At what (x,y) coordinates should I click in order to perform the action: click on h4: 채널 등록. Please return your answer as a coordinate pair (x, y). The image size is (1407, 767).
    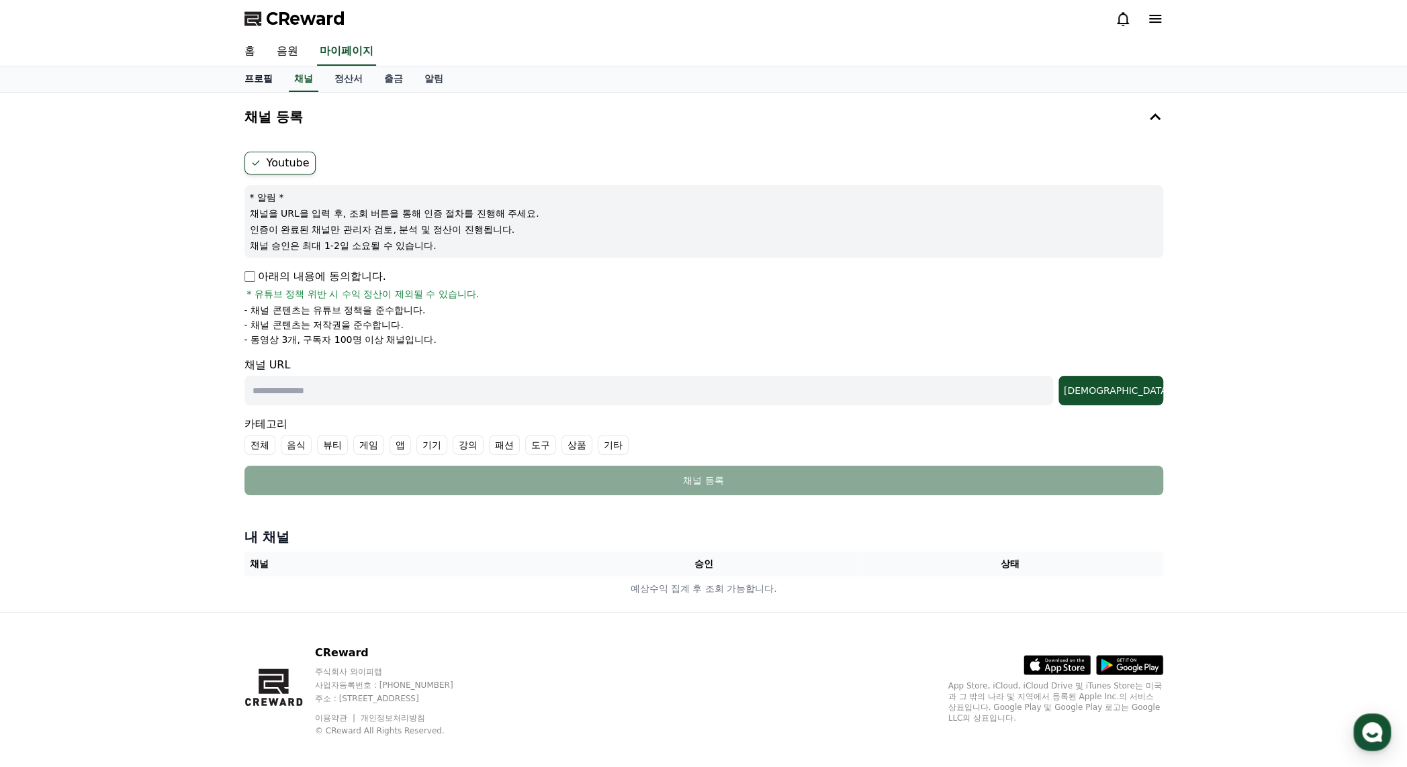
    Looking at the image, I should click on (273, 117).